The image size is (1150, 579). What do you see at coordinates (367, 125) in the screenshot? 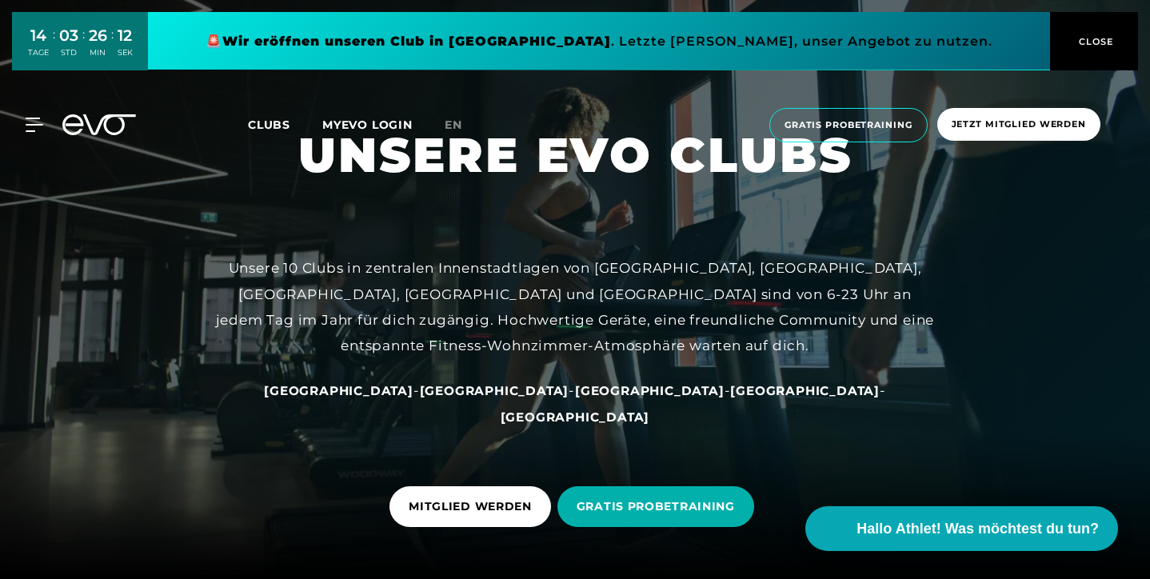
I see `a: MYEVO LOGIN` at bounding box center [367, 125].